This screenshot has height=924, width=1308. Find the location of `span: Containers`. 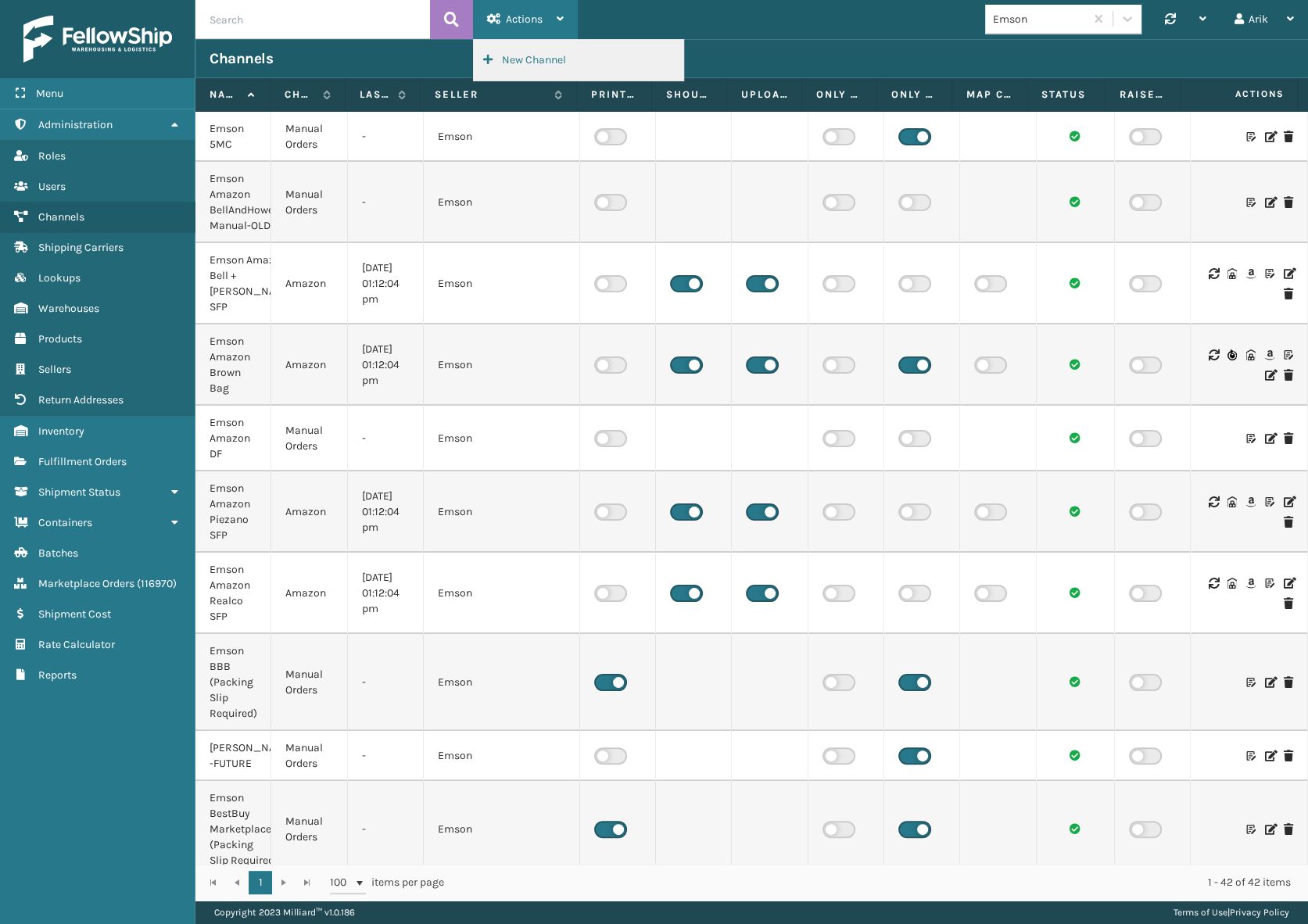

span: Containers is located at coordinates (65, 523).